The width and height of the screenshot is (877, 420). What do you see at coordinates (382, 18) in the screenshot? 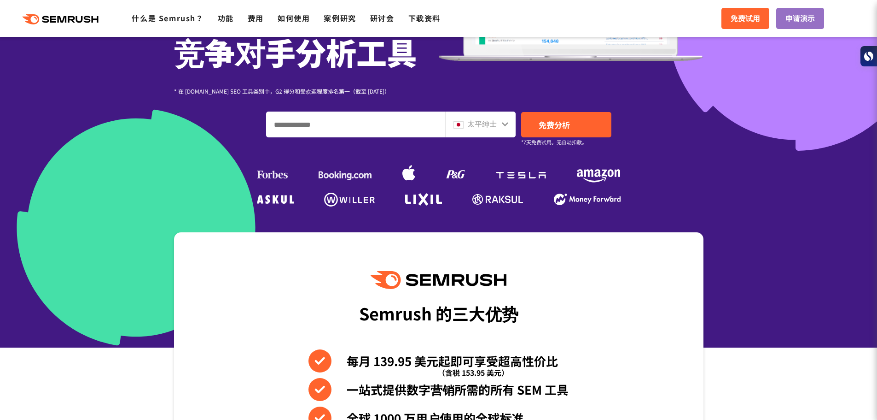
I see `a: 研讨会` at bounding box center [382, 18].